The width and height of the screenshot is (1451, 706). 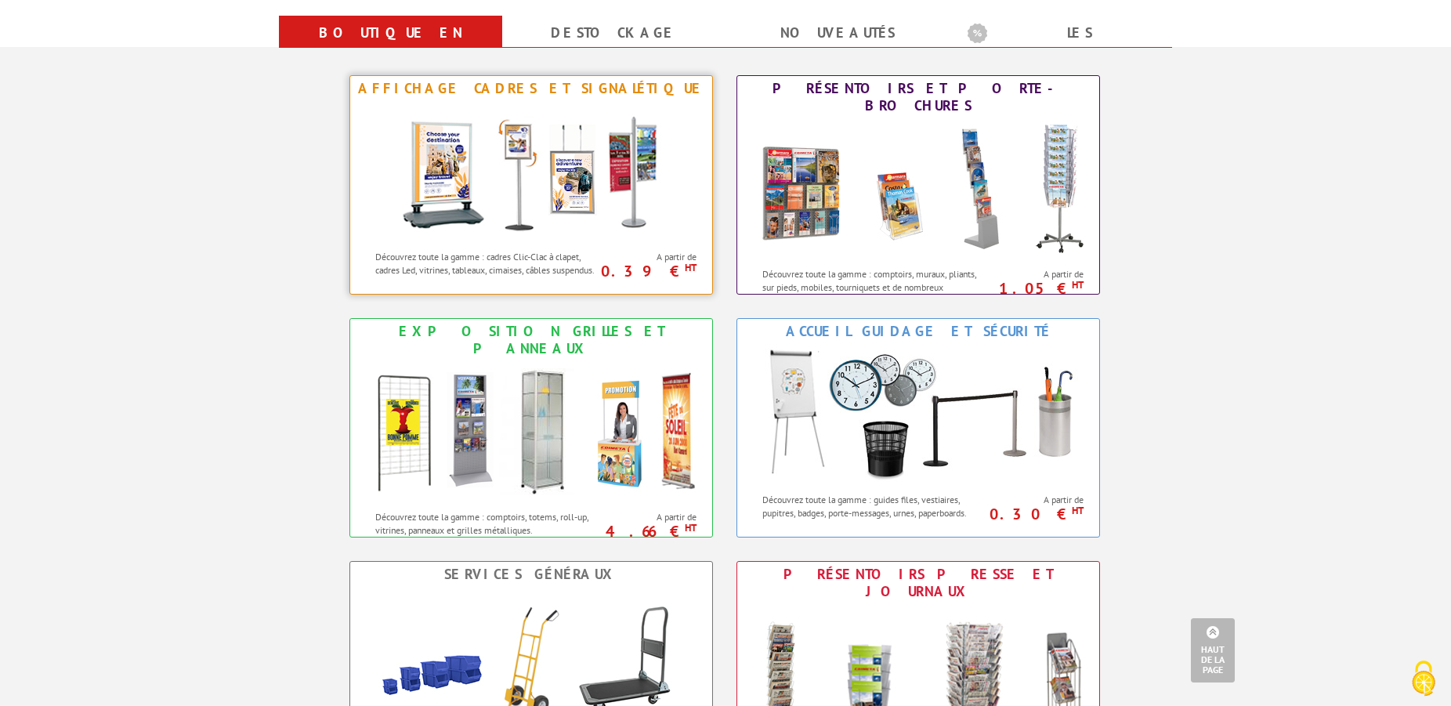 I want to click on p: 1.05 €, so click(x=1032, y=288).